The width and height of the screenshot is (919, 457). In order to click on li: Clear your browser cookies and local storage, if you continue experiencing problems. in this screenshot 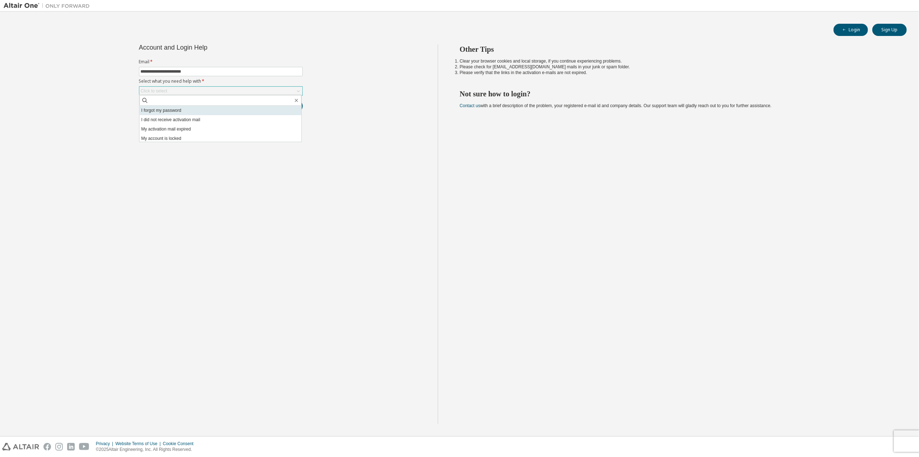, I will do `click(677, 61)`.